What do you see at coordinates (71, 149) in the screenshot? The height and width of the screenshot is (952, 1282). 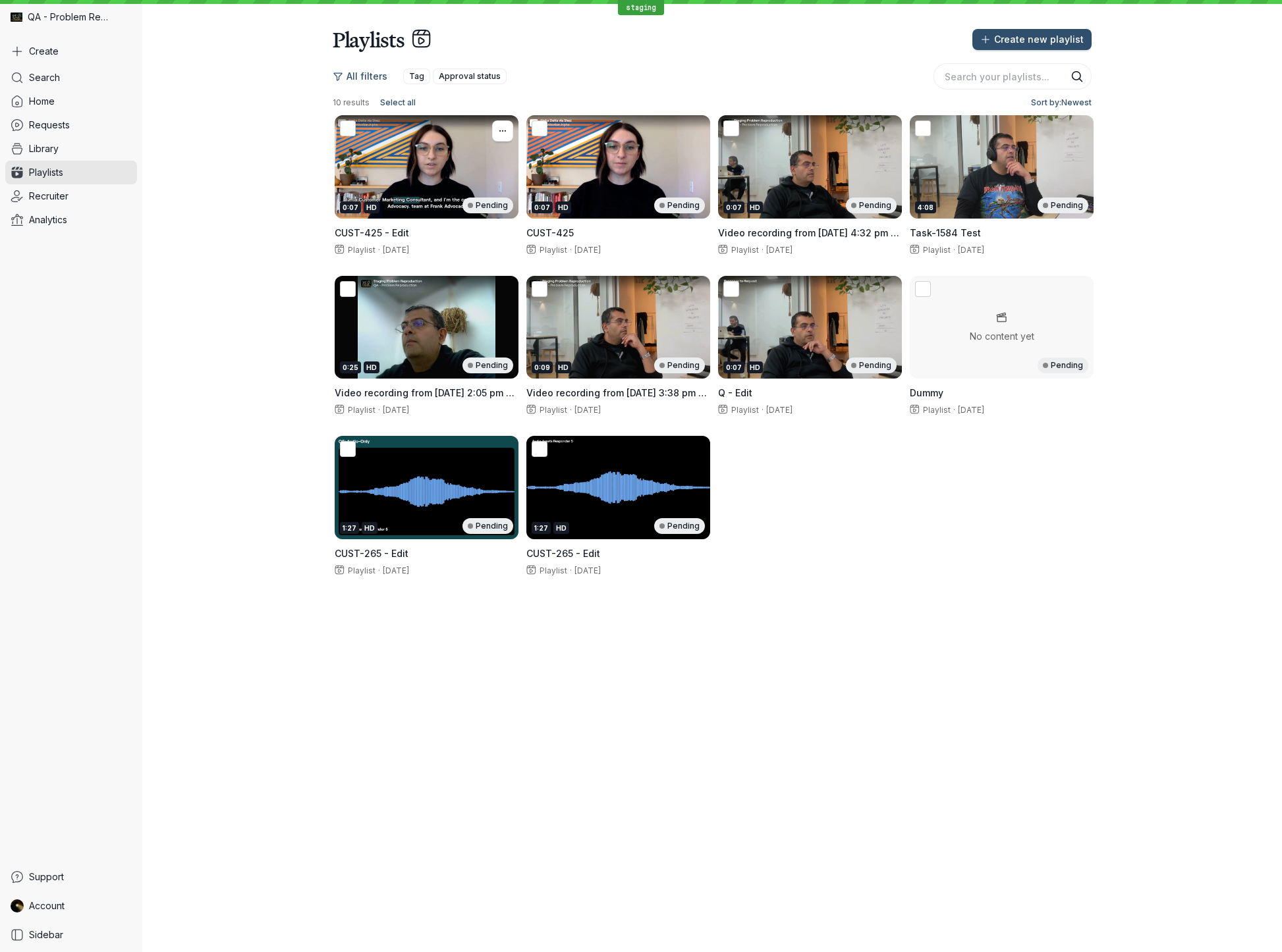 I see `a: Library` at bounding box center [71, 149].